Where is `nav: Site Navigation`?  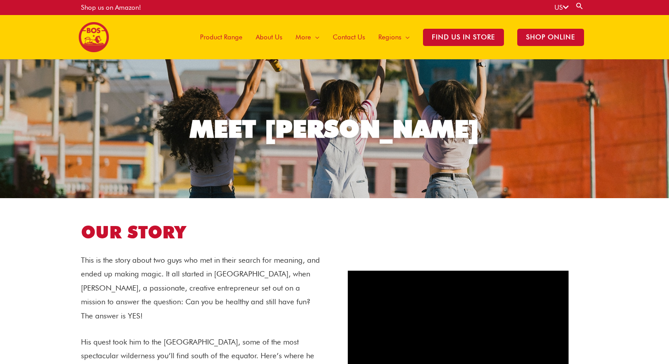 nav: Site Navigation is located at coordinates (388, 37).